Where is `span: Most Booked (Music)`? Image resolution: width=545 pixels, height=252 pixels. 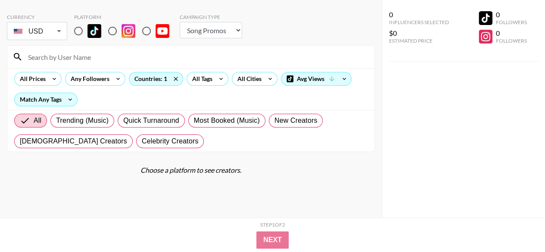 span: Most Booked (Music) is located at coordinates (227, 121).